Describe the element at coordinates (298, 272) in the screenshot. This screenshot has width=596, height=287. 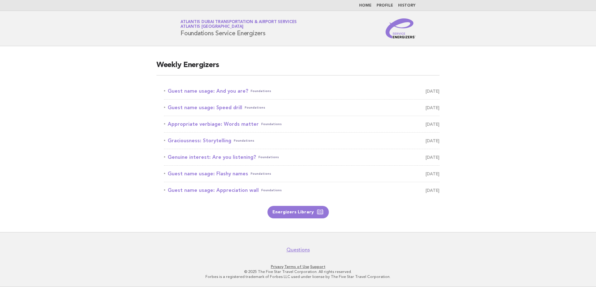
I see `p: © 2025 The Five Star Travel Corporation. All rights reserved.` at that location.